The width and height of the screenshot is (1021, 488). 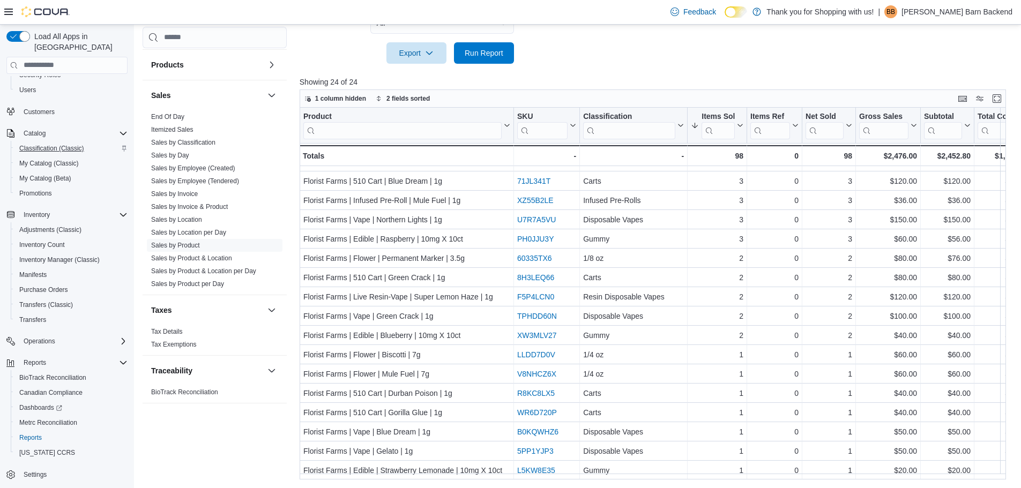 I want to click on button: Classification (Classic), so click(x=71, y=148).